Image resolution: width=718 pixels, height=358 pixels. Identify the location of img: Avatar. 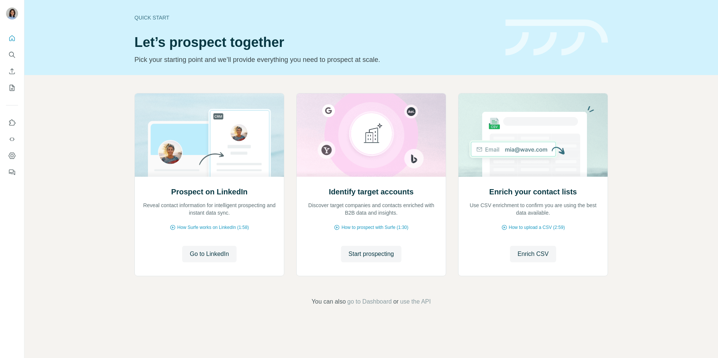
(12, 14).